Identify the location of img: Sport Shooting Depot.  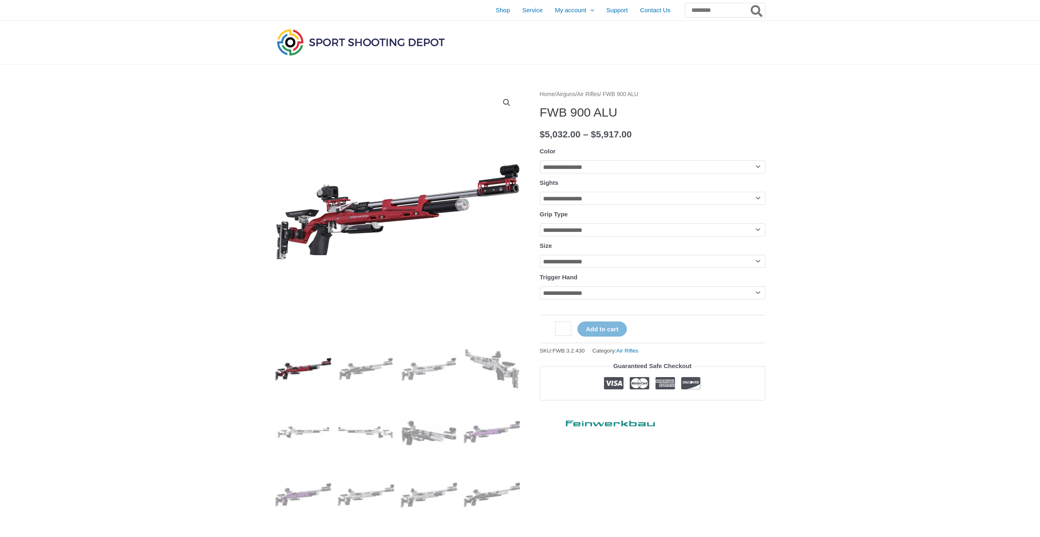
(361, 42).